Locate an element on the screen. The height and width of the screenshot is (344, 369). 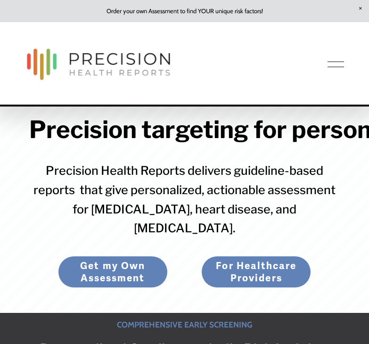
a: Get my Own Assessment is located at coordinates (113, 272).